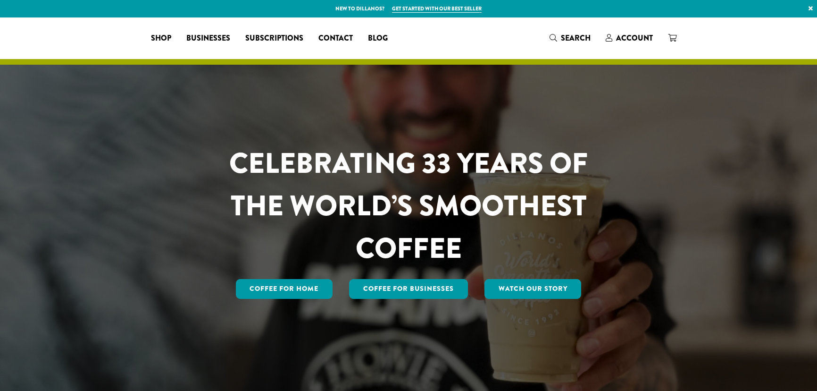 The height and width of the screenshot is (391, 817). What do you see at coordinates (570, 38) in the screenshot?
I see `a: Search` at bounding box center [570, 38].